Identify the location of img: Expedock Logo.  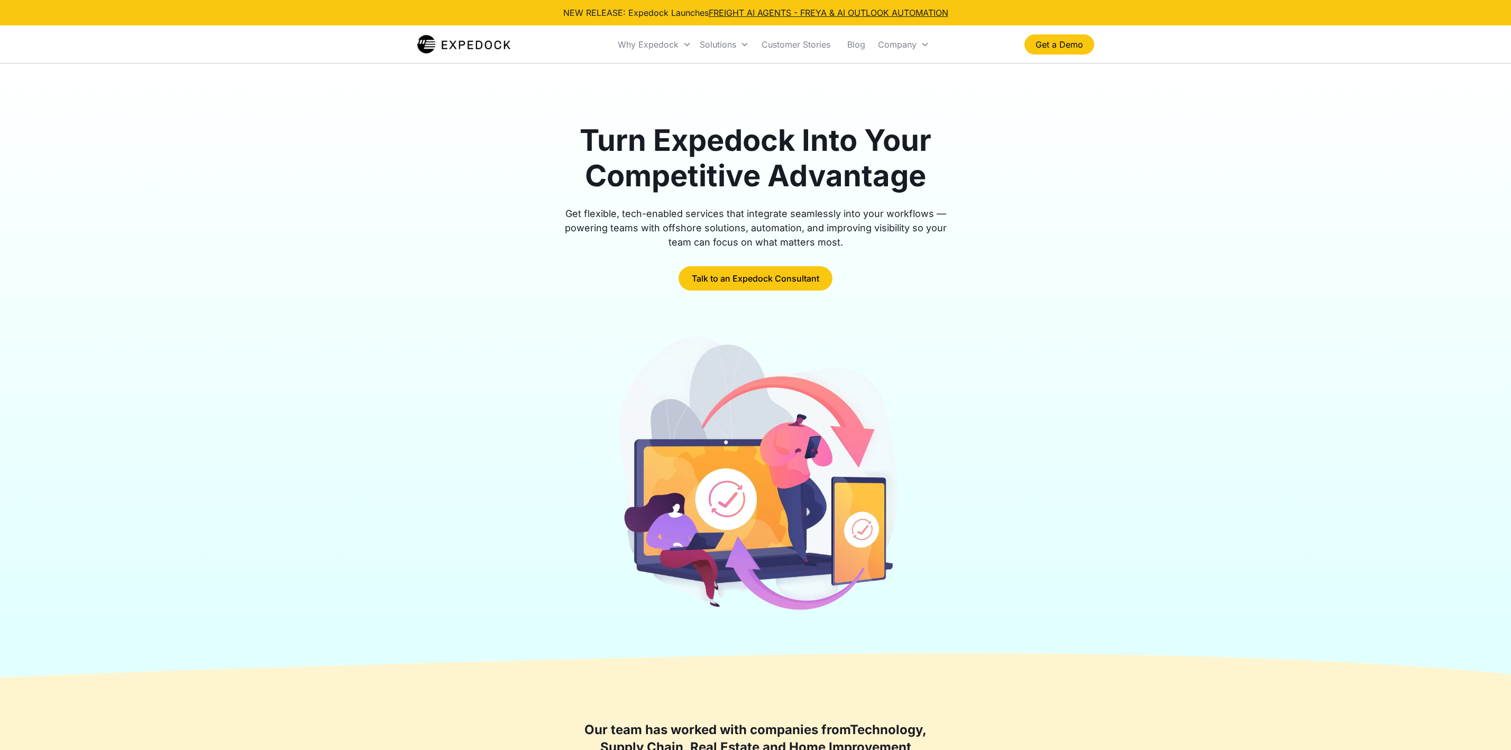
(464, 44).